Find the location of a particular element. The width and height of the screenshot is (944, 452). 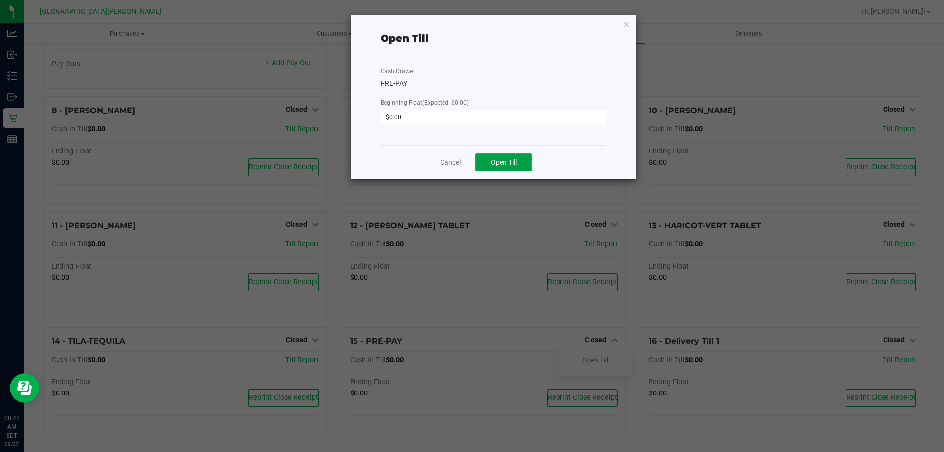

span: (Expected: $0.00) is located at coordinates (445, 103).